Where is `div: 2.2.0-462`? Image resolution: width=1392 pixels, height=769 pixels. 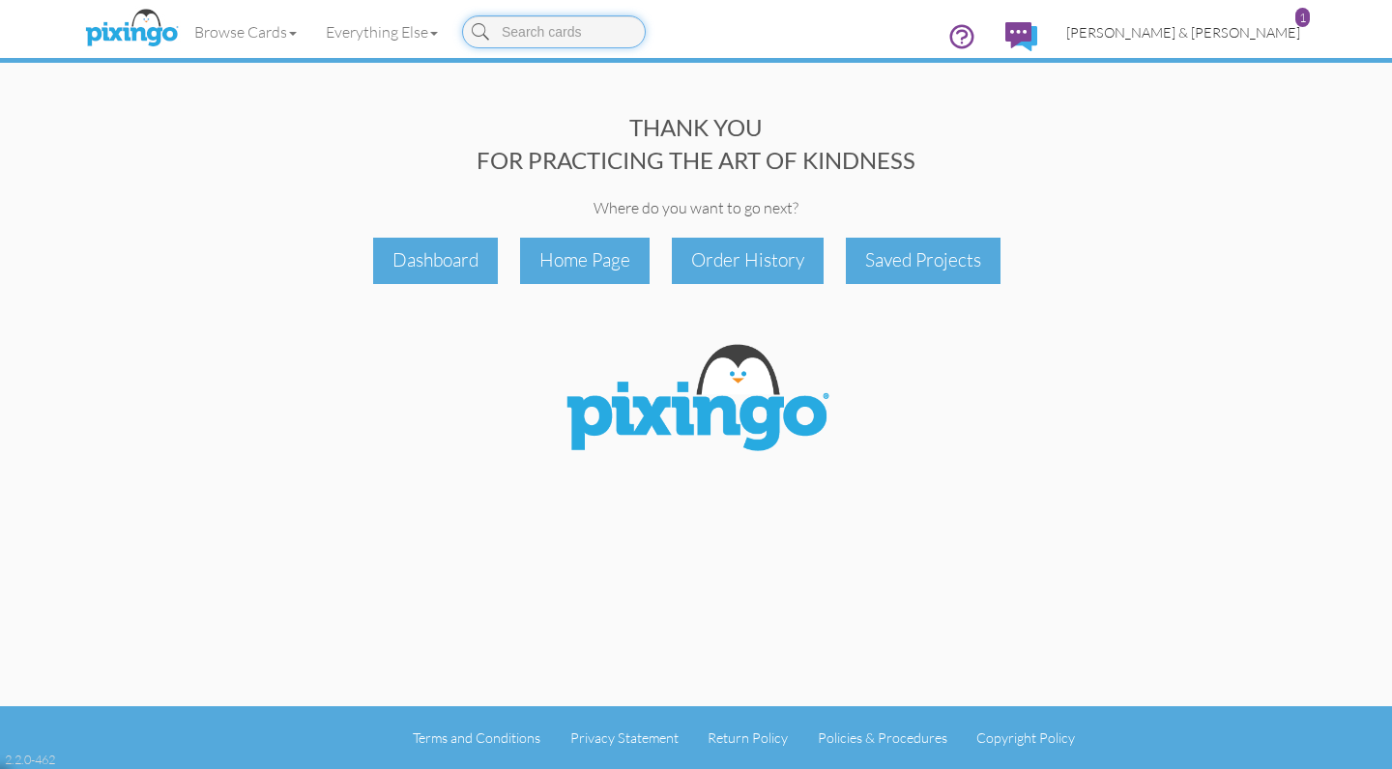 div: 2.2.0-462 is located at coordinates (30, 760).